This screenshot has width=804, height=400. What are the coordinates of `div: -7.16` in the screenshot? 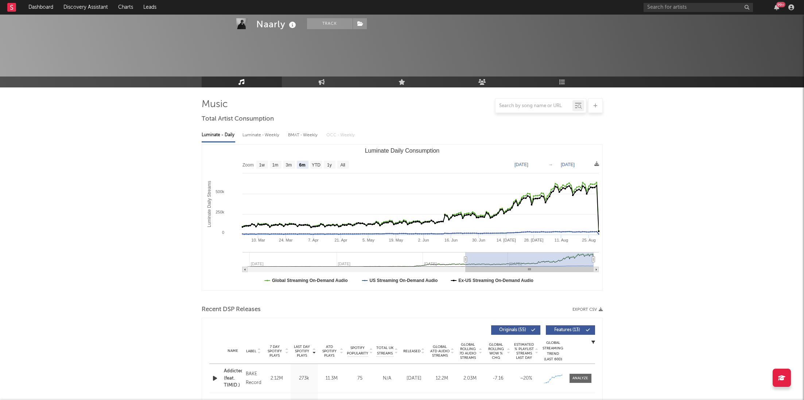 It's located at (498, 379).